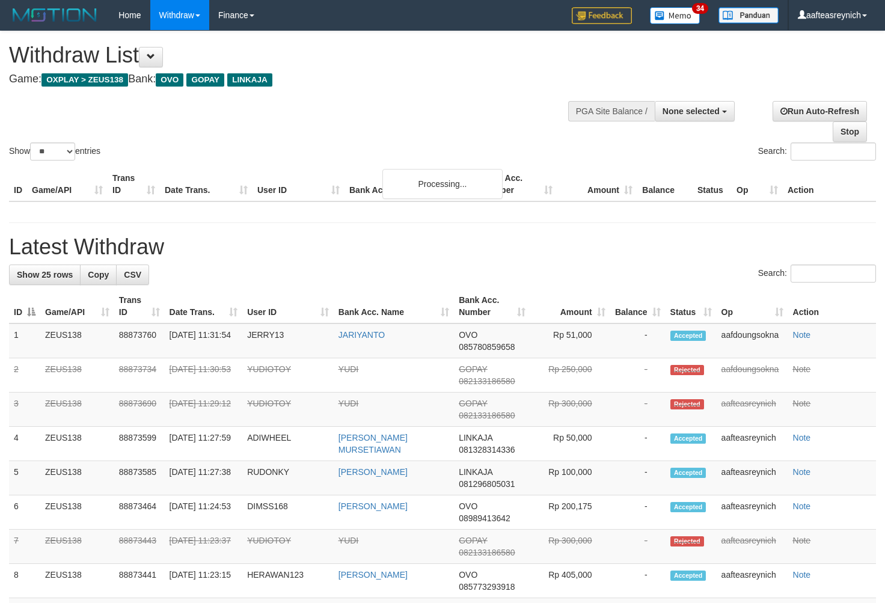 The image size is (885, 603). What do you see at coordinates (348, 369) in the screenshot?
I see `a: YUDI` at bounding box center [348, 369].